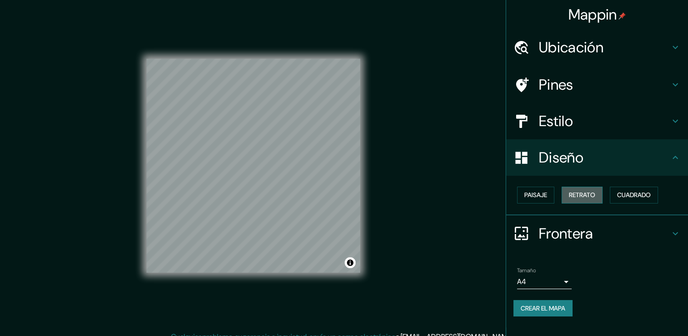 The height and width of the screenshot is (336, 688). What do you see at coordinates (536, 195) in the screenshot?
I see `button: Paisaje` at bounding box center [536, 195].